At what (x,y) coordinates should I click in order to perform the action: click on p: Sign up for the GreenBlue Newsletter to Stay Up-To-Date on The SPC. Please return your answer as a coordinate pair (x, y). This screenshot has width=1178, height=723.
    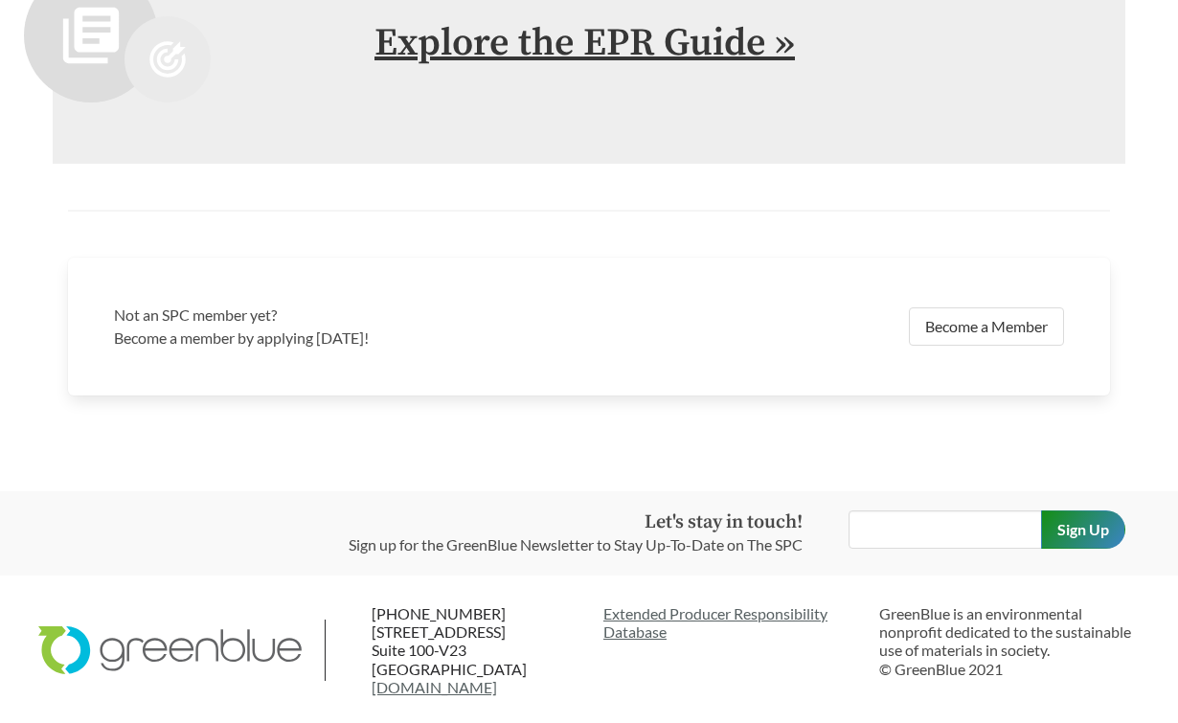
    Looking at the image, I should click on (576, 545).